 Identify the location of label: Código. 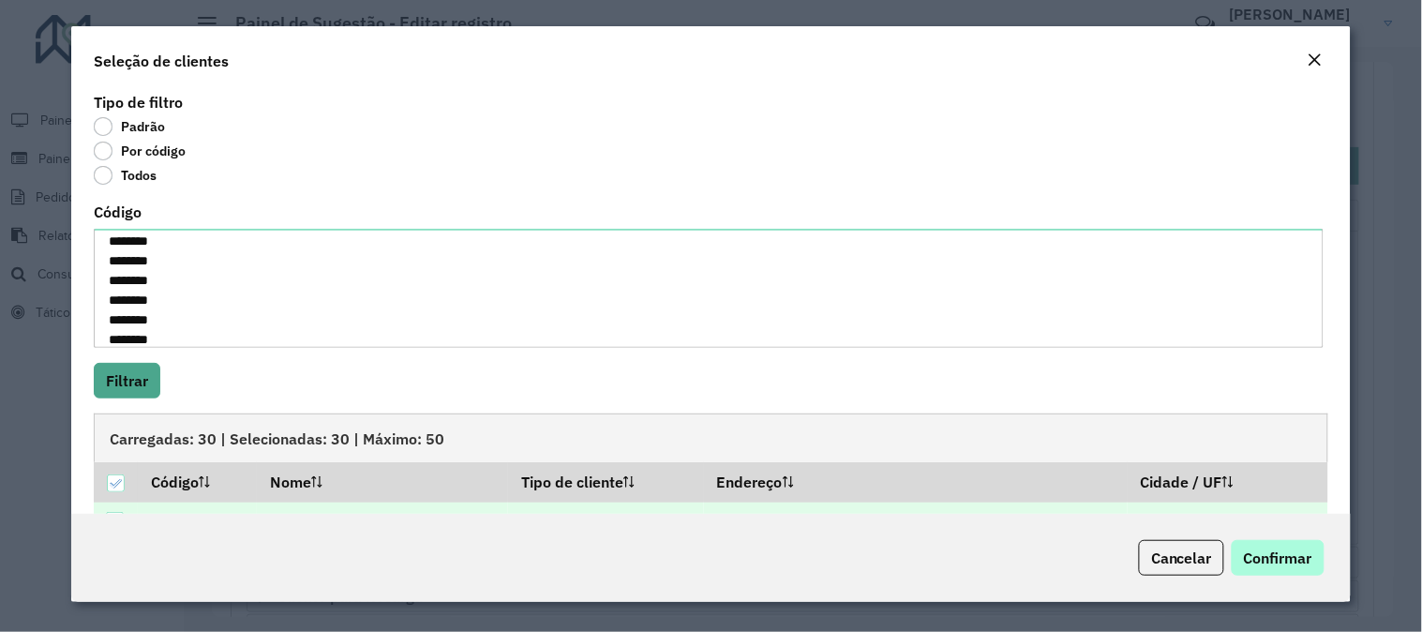
(117, 212).